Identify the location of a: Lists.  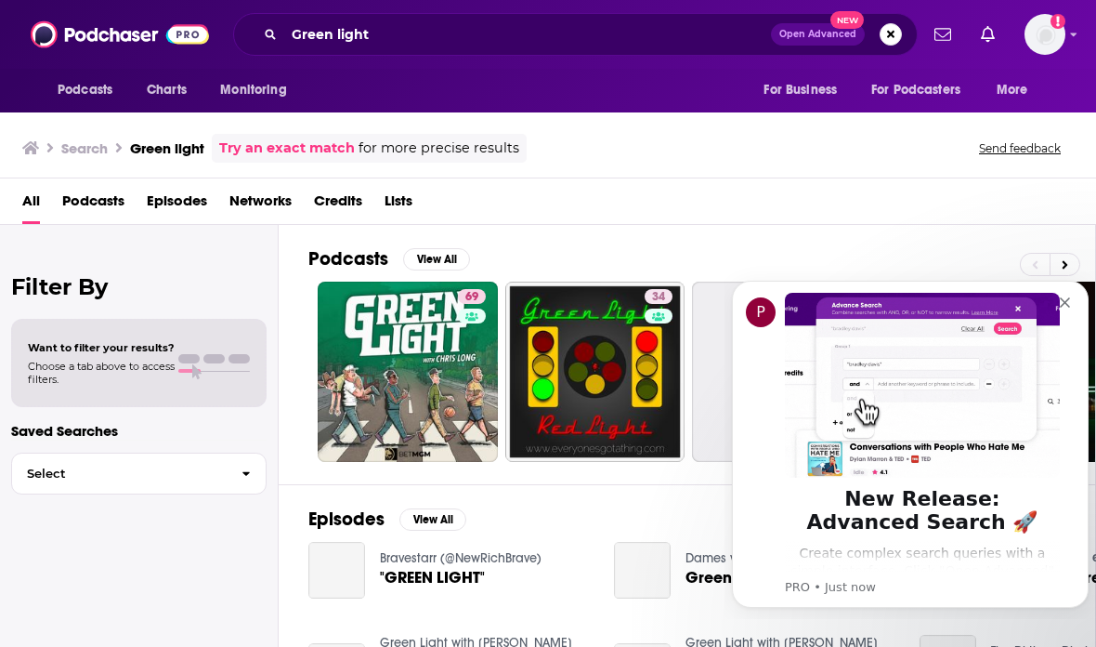
(398, 204).